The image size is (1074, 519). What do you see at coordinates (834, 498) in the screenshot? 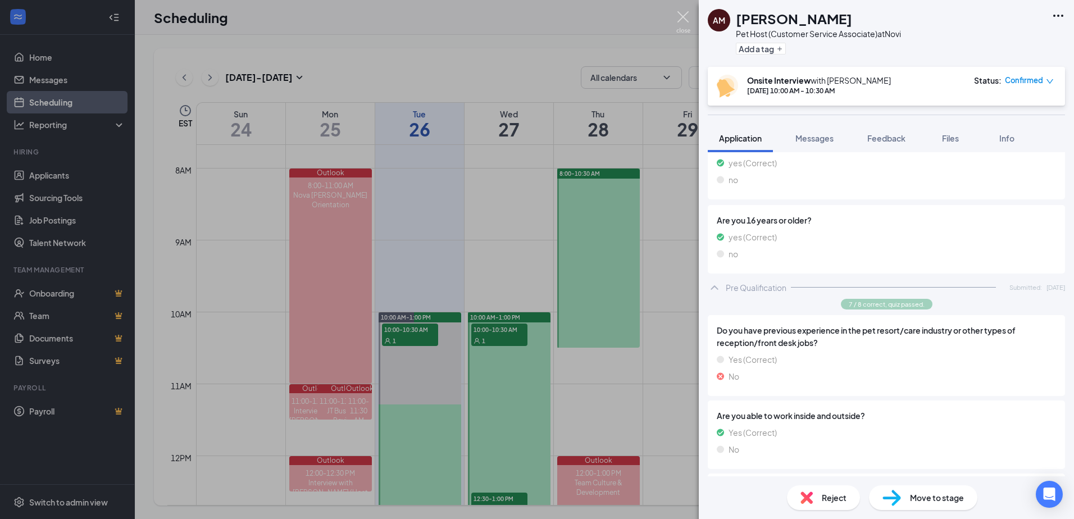
I see `span: Reject` at bounding box center [834, 498].